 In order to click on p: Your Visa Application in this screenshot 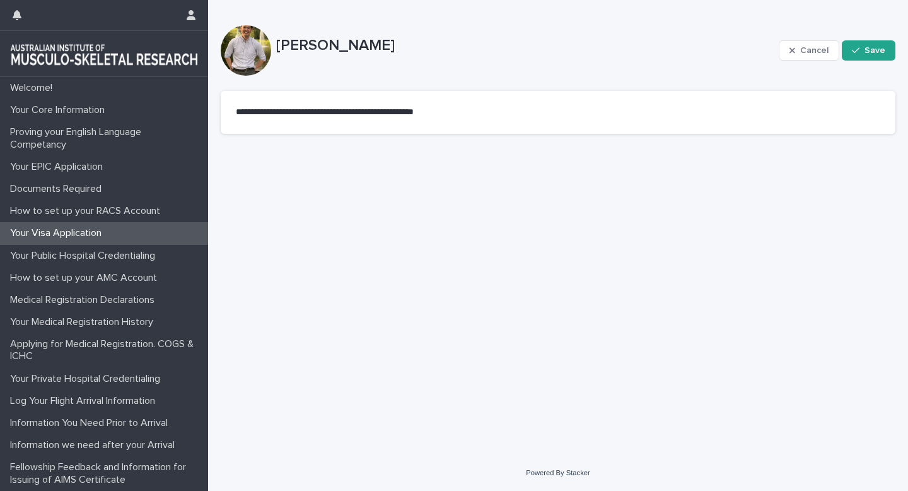, I will do `click(58, 233)`.